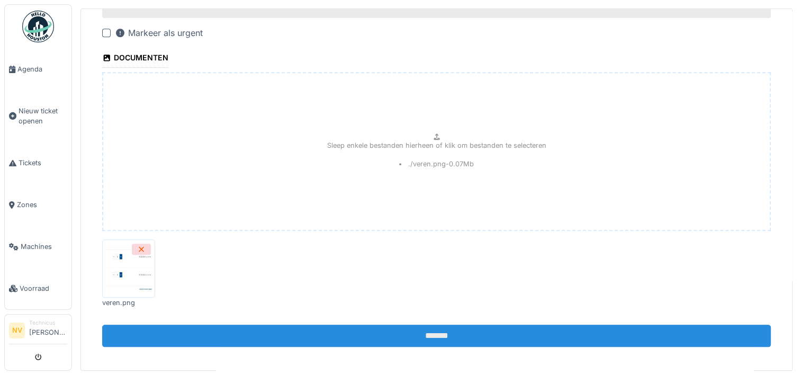 The image size is (801, 375). I want to click on div: Markeer als urgent, so click(159, 33).